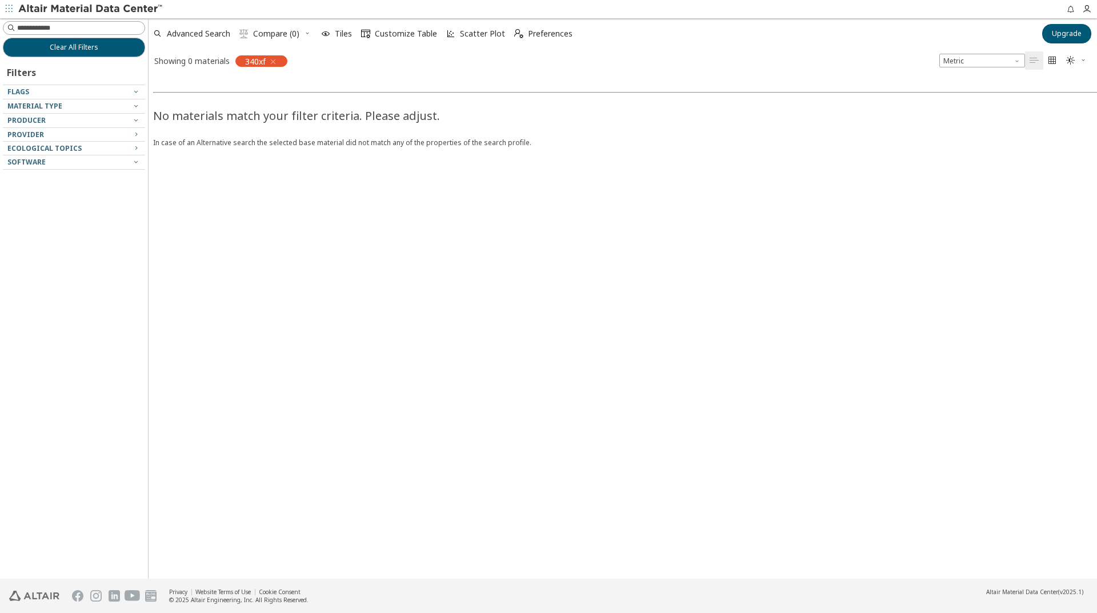 The width and height of the screenshot is (1097, 613). What do you see at coordinates (276, 34) in the screenshot?
I see `span: Compare (0)` at bounding box center [276, 34].